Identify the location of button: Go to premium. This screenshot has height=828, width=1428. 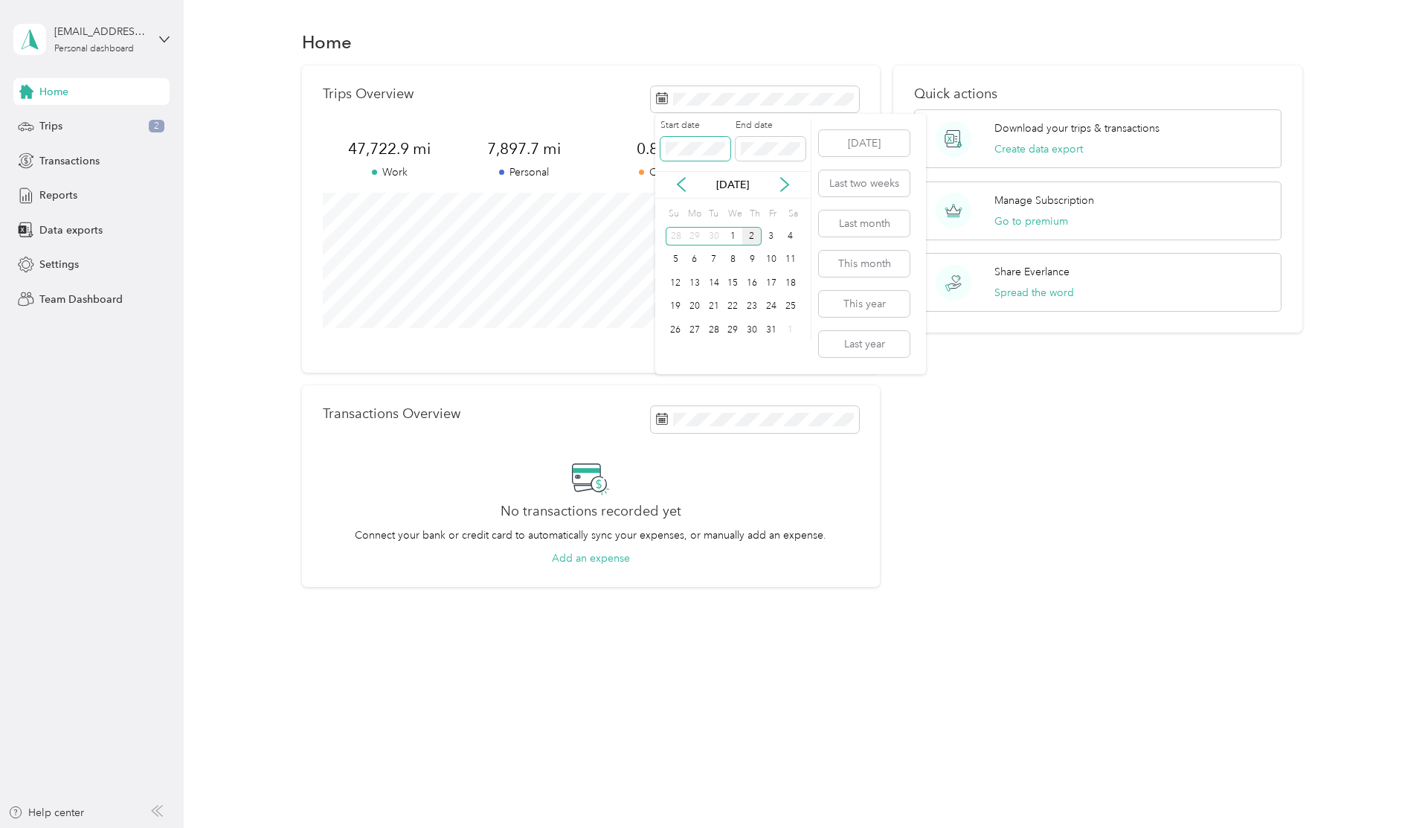
(1031, 221).